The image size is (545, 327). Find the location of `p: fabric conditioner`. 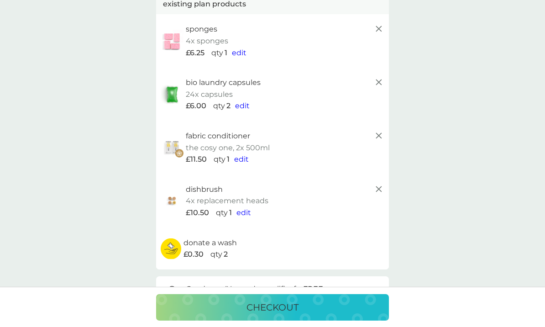

p: fabric conditioner is located at coordinates (218, 136).